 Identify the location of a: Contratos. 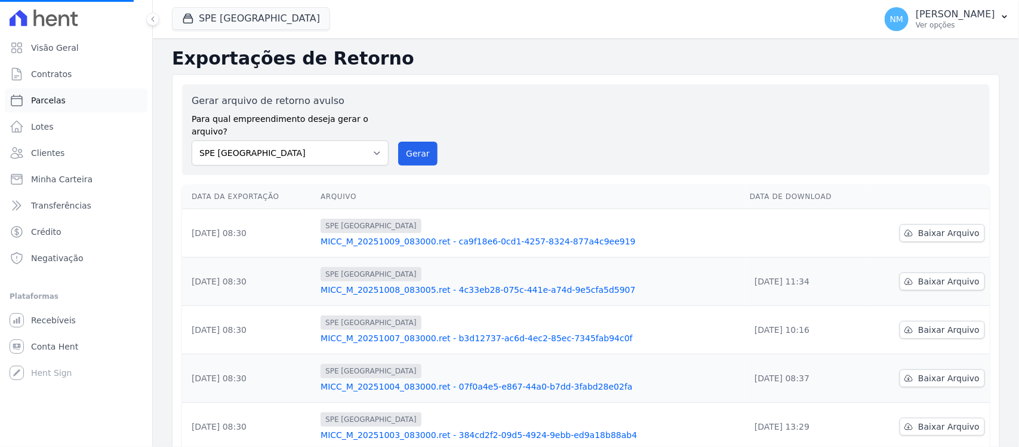
(76, 74).